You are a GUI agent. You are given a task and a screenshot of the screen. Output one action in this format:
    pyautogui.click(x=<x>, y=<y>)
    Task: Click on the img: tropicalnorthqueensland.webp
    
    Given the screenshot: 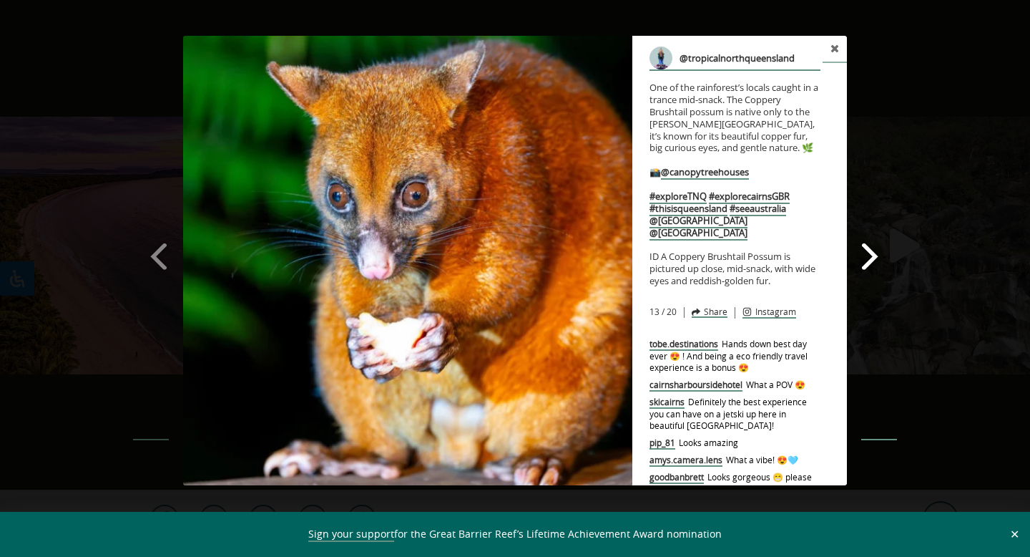 What is the action you would take?
    pyautogui.click(x=661, y=58)
    